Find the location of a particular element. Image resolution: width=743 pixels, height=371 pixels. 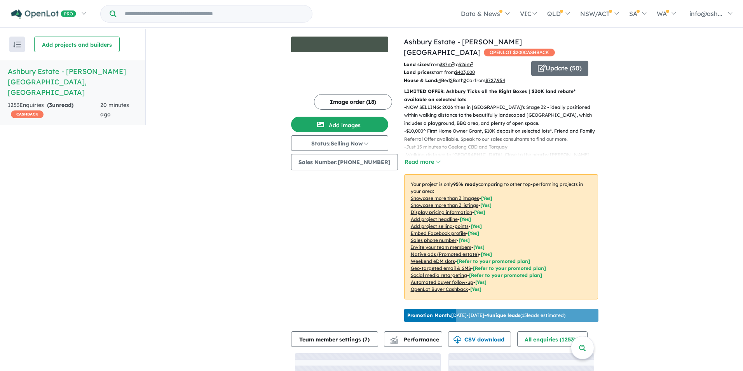

span: 20 minutes ago is located at coordinates (115, 110).